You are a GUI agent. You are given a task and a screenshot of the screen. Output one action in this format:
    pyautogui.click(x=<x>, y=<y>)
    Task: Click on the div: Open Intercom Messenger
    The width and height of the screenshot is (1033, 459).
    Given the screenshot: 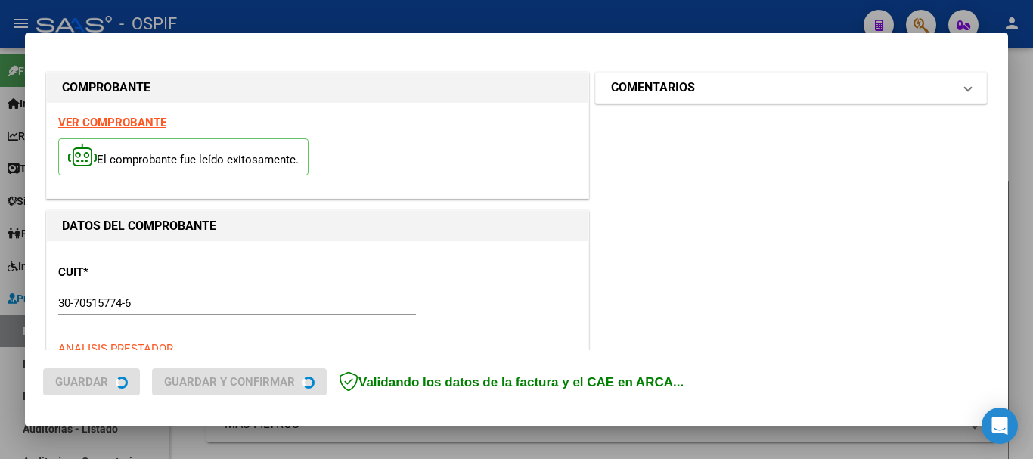 What is the action you would take?
    pyautogui.click(x=1000, y=426)
    